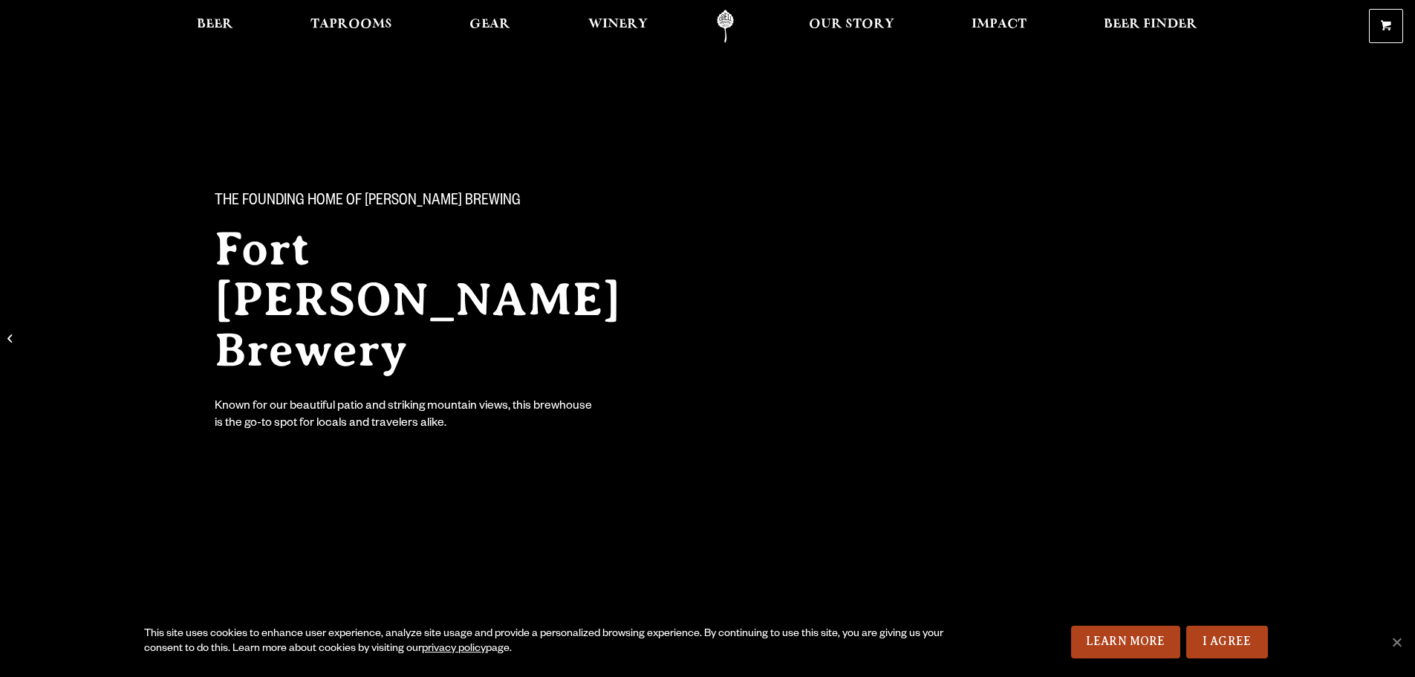 Image resolution: width=1415 pixels, height=677 pixels. What do you see at coordinates (351, 25) in the screenshot?
I see `span: Taprooms` at bounding box center [351, 25].